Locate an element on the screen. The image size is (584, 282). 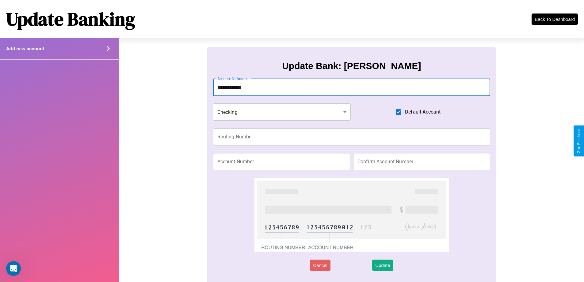
label: Account Nickname is located at coordinates (233, 78).